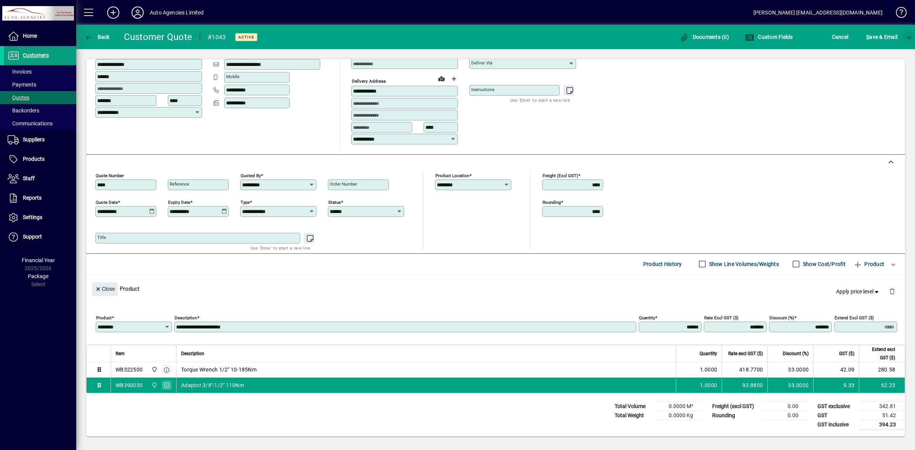 Image resolution: width=915 pixels, height=450 pixels. I want to click on span: Custom Fields, so click(769, 37).